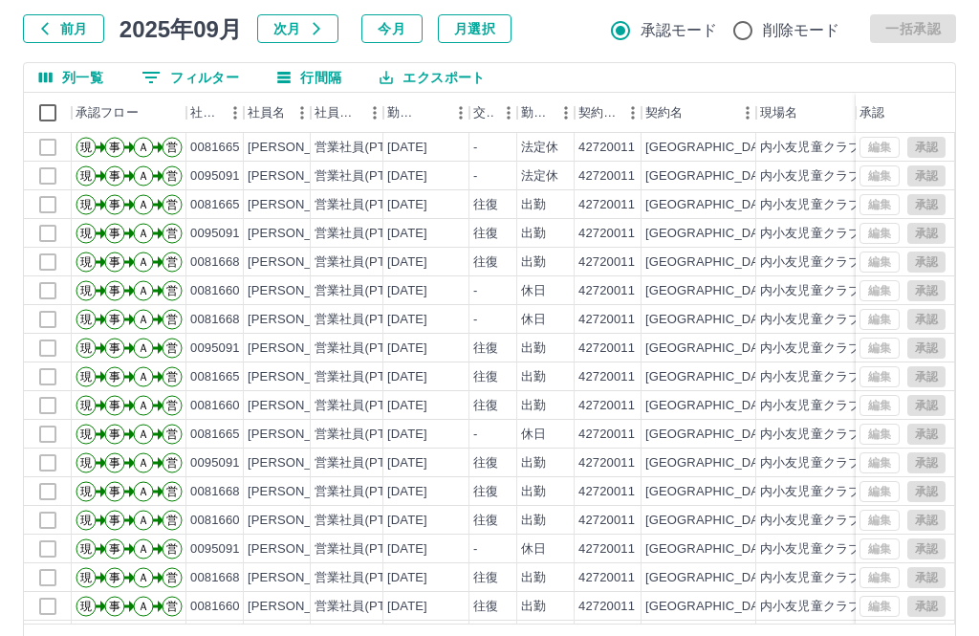 The height and width of the screenshot is (636, 979). What do you see at coordinates (309, 77) in the screenshot?
I see `button: 行間隔` at bounding box center [309, 77].